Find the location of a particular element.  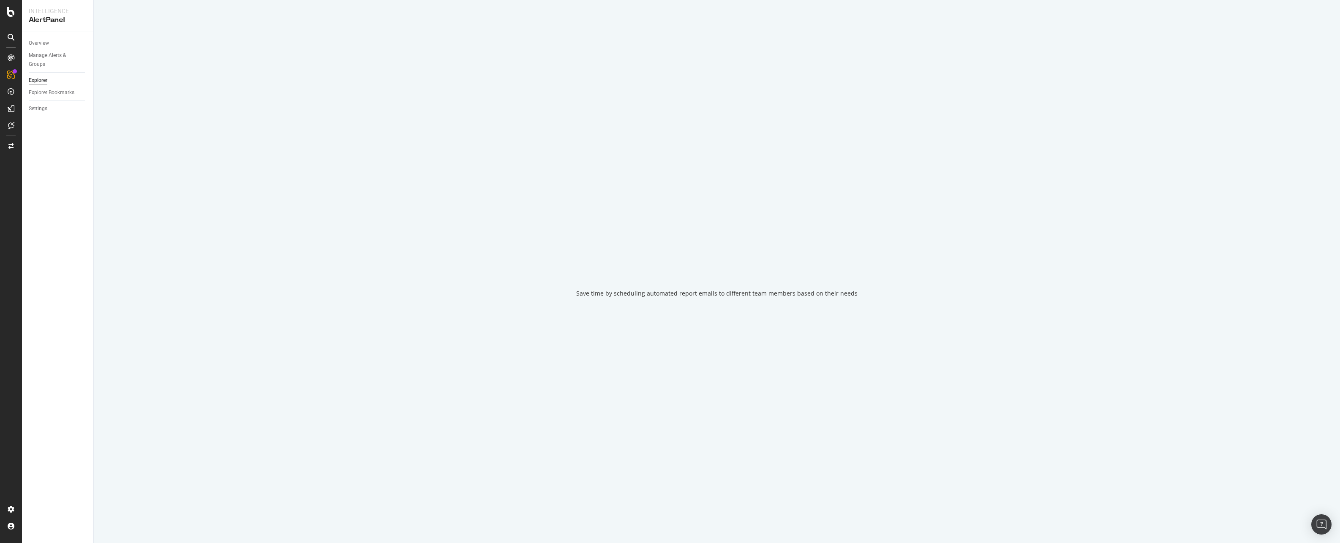

a: Manage Alerts & Groups is located at coordinates (58, 60).